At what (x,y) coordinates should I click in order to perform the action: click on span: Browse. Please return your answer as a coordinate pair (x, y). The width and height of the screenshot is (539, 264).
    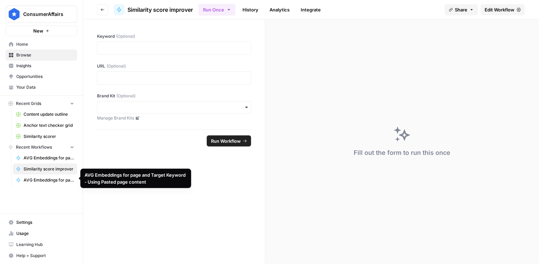
    Looking at the image, I should click on (45, 55).